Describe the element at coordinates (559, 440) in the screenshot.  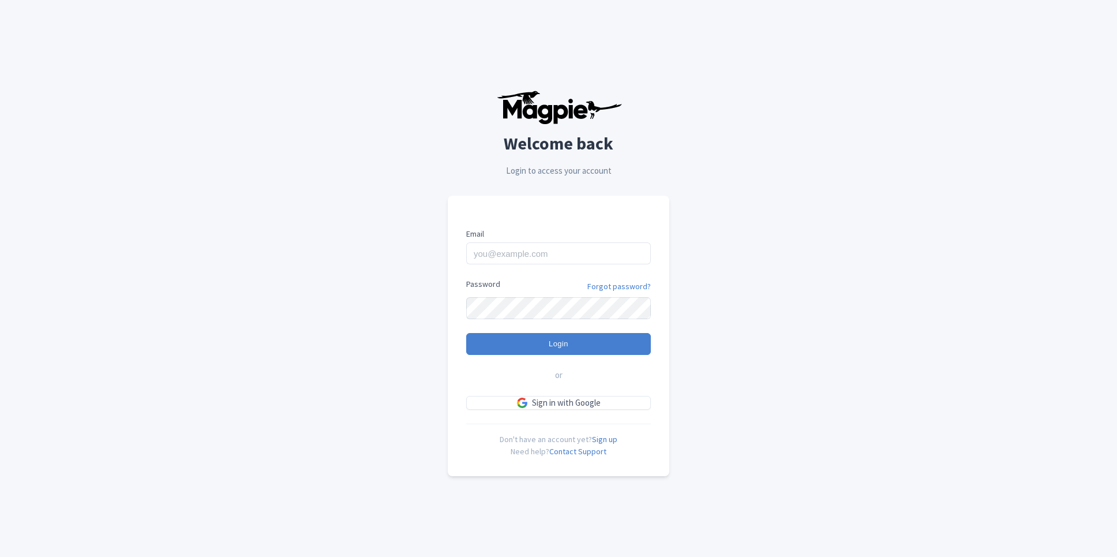
I see `div: Don't have an account yet? Need help?` at that location.